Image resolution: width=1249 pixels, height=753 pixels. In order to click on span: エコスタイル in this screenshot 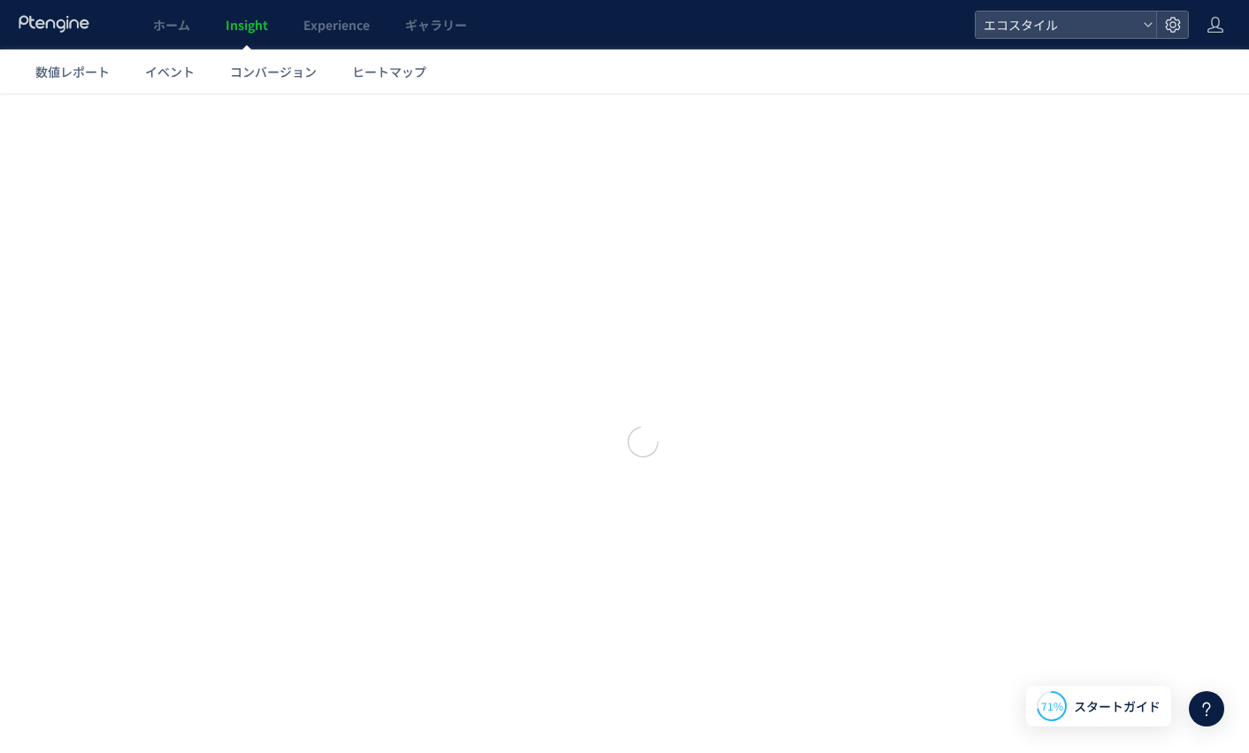, I will do `click(1057, 25)`.